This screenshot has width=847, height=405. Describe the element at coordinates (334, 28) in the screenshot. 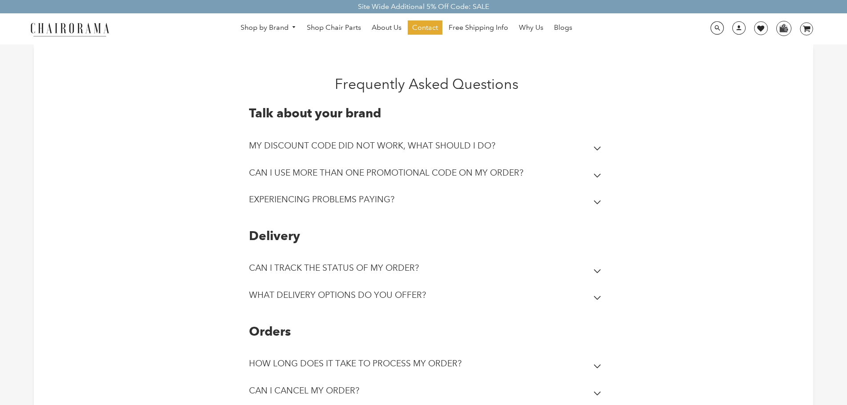

I see `a: Shop Chair Parts` at that location.